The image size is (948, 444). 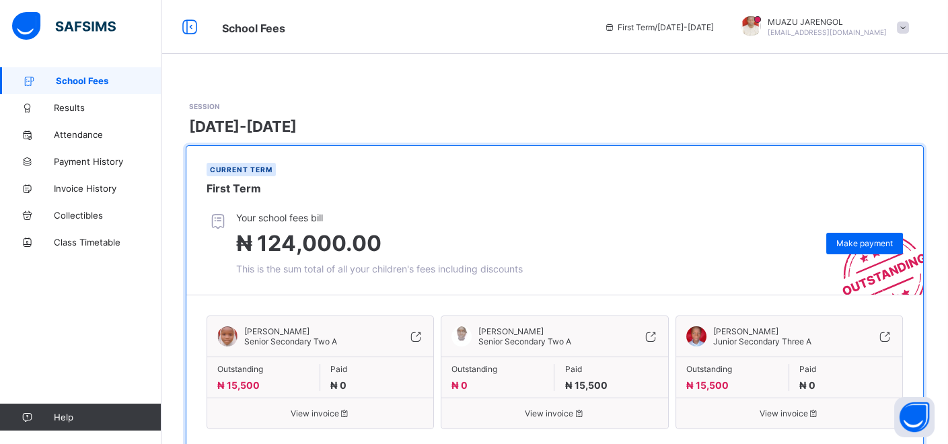 What do you see at coordinates (64, 26) in the screenshot?
I see `img: safsims` at bounding box center [64, 26].